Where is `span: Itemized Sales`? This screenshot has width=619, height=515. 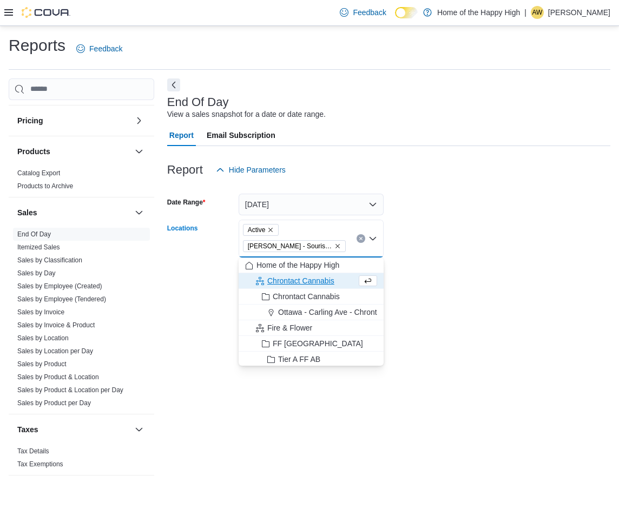
span: Itemized Sales is located at coordinates (38, 247).